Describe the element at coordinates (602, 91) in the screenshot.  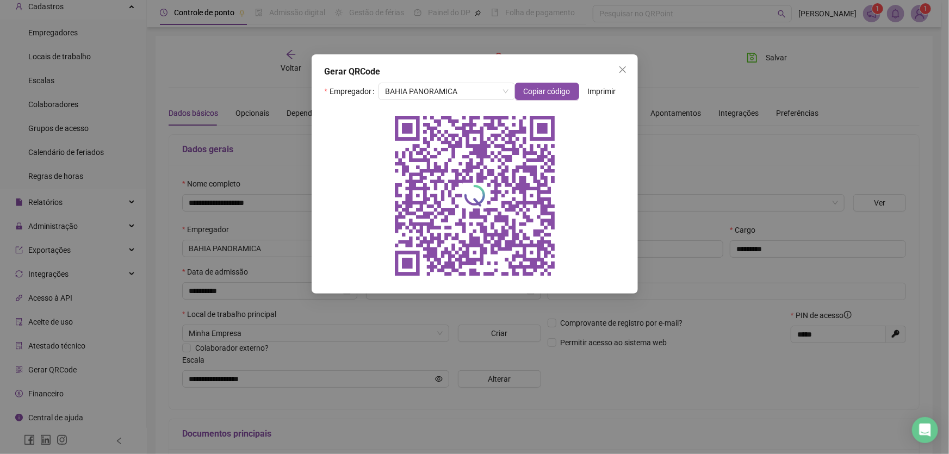
I see `button: Imprimir` at that location.